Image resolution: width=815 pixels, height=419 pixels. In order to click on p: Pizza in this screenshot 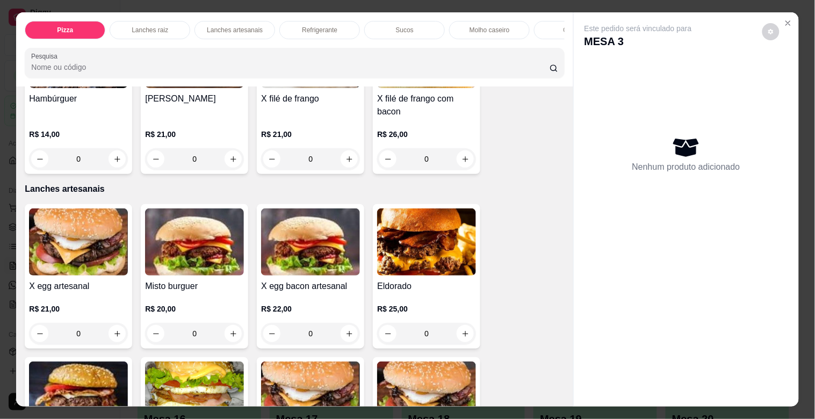, I will do `click(65, 30)`.